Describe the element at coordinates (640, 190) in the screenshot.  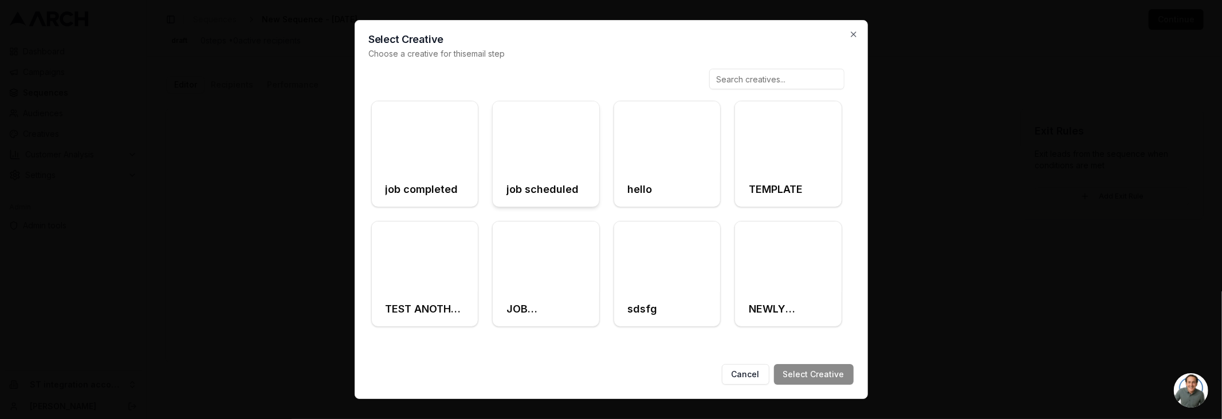
I see `h3: hello` at that location.